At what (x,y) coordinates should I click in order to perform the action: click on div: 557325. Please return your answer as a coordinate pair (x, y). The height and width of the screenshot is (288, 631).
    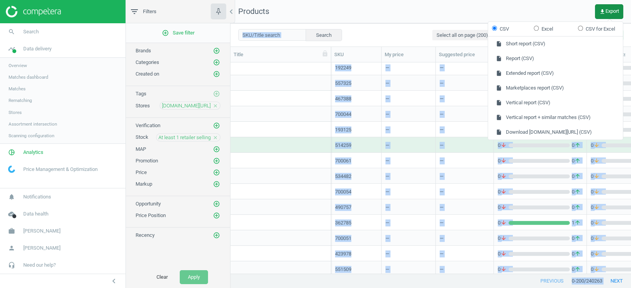
    Looking at the image, I should click on (356, 83).